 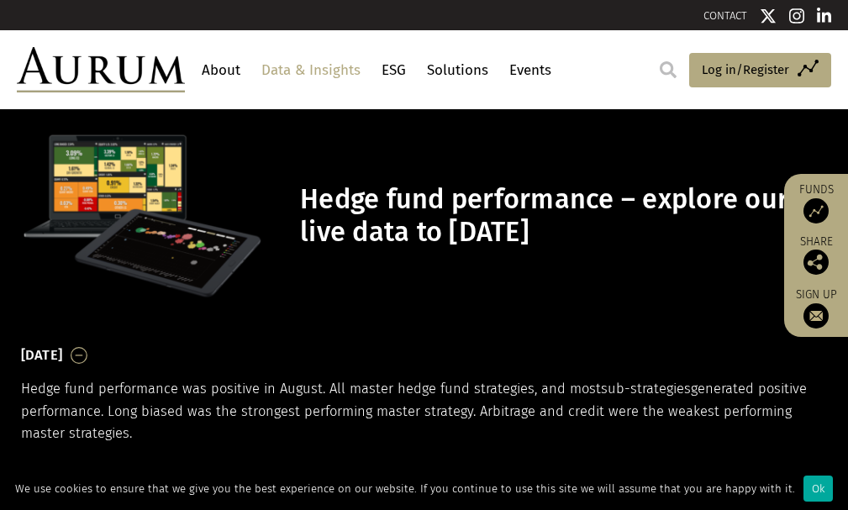 I want to click on a: About, so click(x=221, y=70).